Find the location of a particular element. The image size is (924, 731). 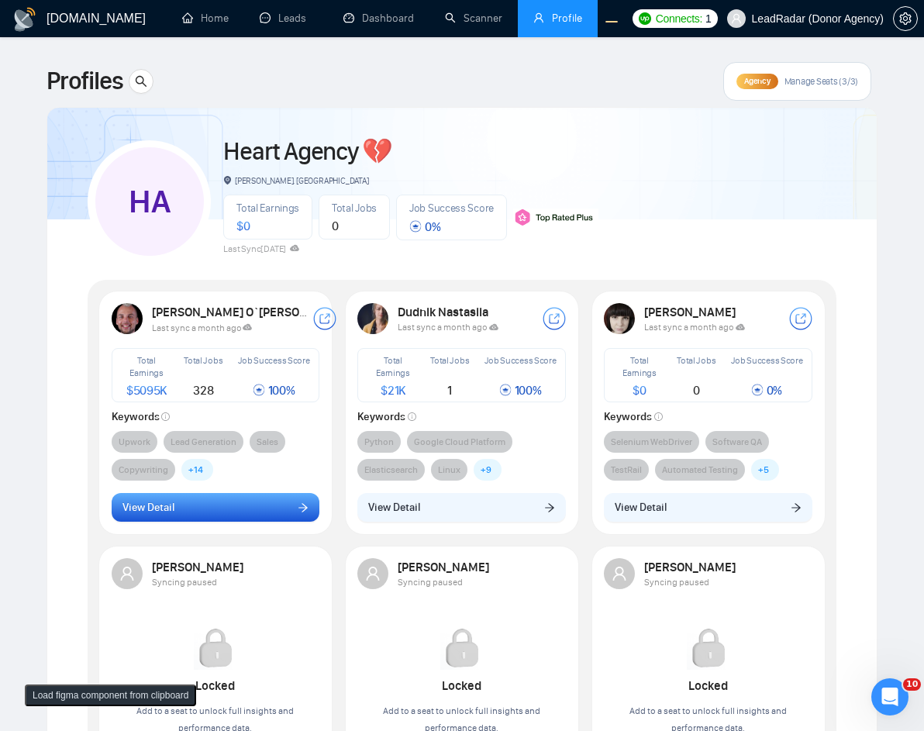

span: search is located at coordinates (141, 81).